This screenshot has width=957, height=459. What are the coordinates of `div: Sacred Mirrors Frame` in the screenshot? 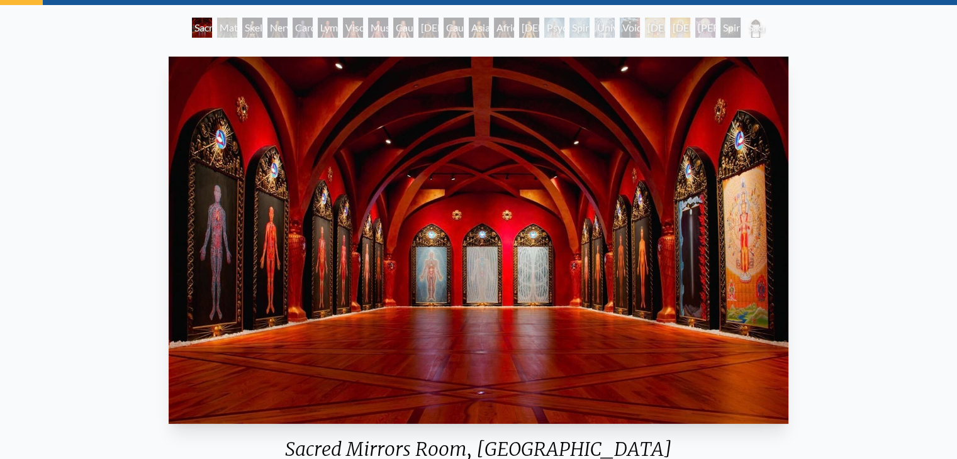 It's located at (756, 28).